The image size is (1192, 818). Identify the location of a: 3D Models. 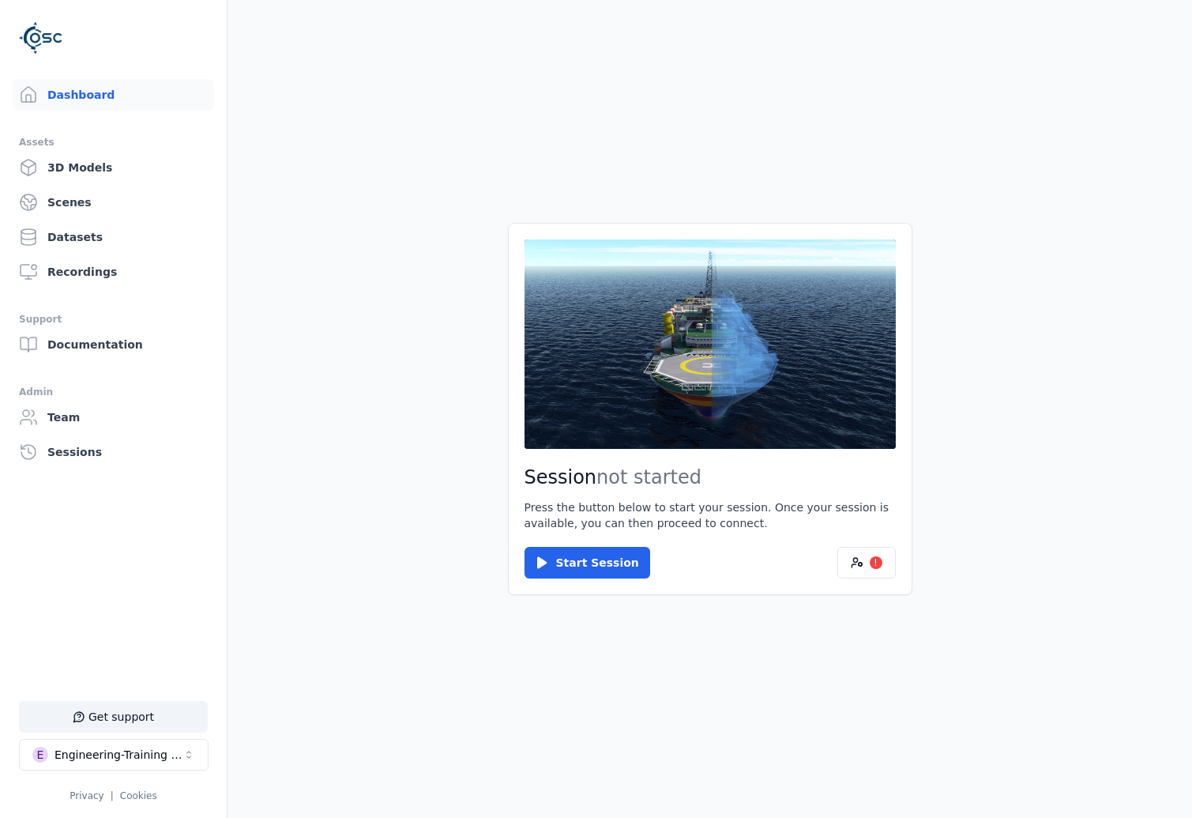
(113, 168).